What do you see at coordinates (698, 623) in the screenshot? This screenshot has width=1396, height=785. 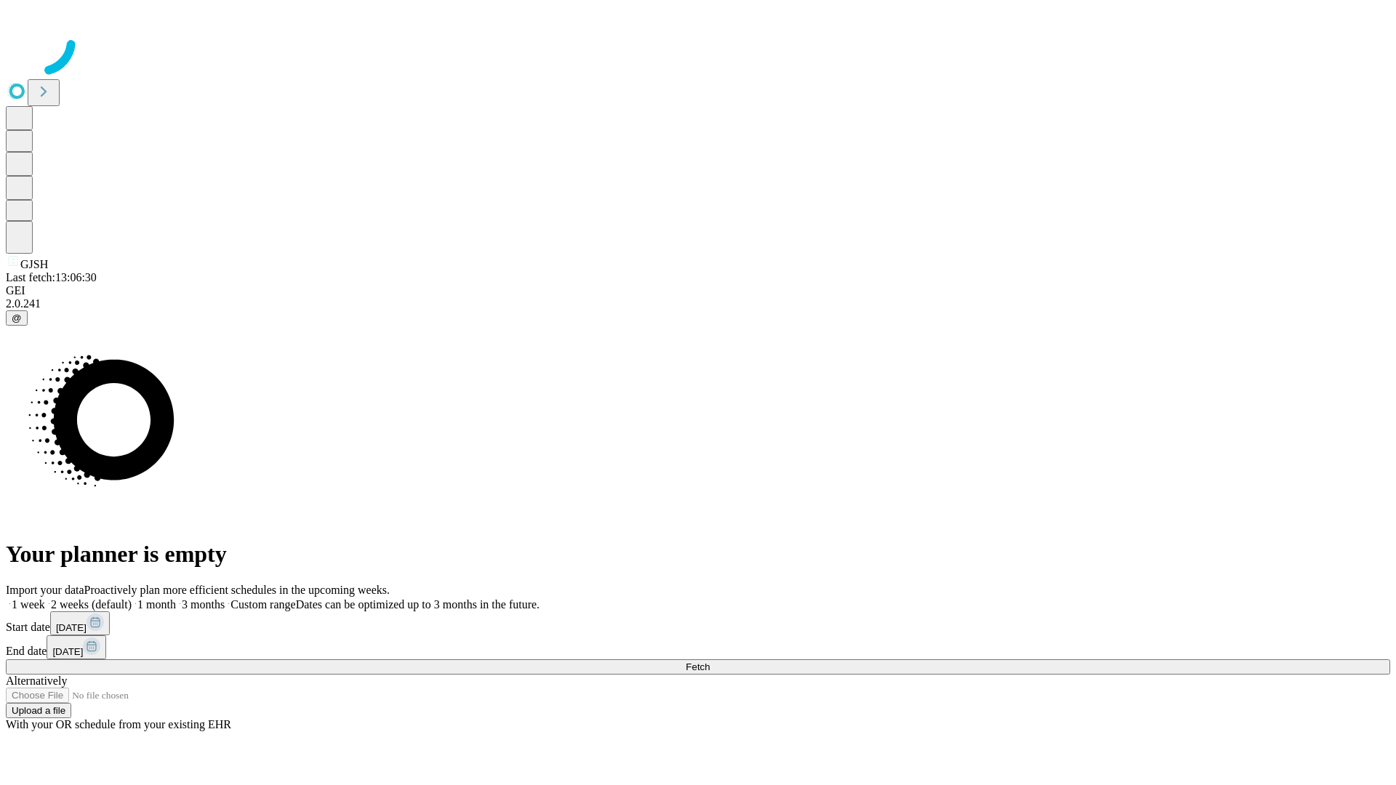 I see `div: Start date` at bounding box center [698, 623].